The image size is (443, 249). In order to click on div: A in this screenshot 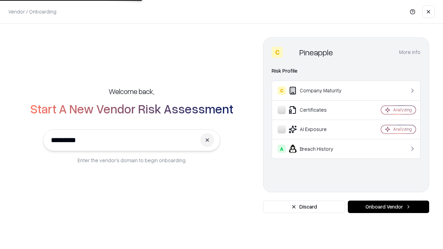, I will do `click(282, 149)`.